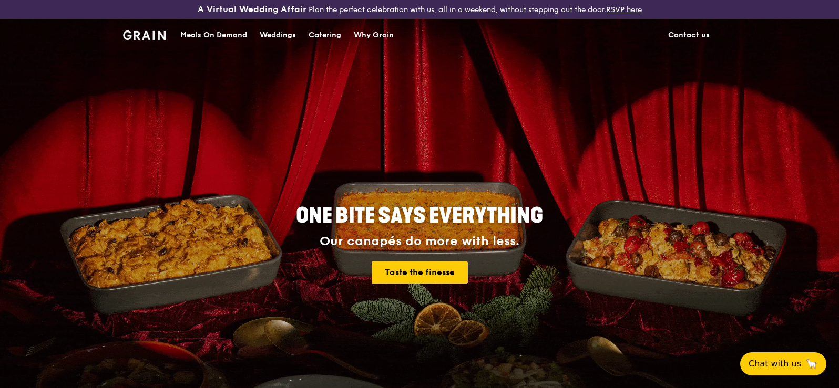 The width and height of the screenshot is (839, 388). What do you see at coordinates (213, 35) in the screenshot?
I see `div: Meals On Demand` at bounding box center [213, 35].